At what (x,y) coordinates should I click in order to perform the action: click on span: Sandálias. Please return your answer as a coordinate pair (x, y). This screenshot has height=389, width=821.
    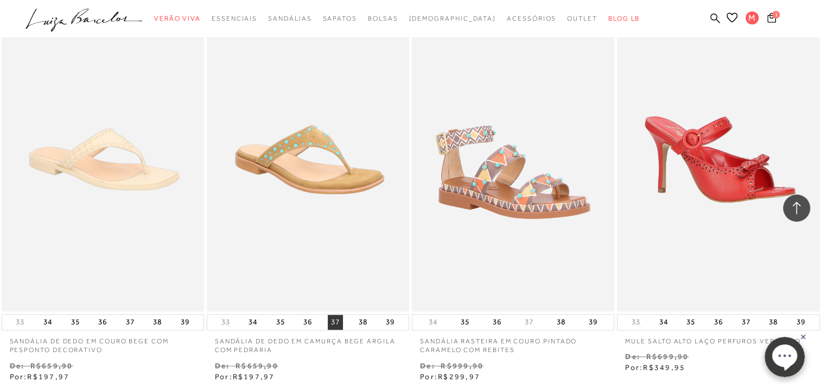
    Looking at the image, I should click on (290, 18).